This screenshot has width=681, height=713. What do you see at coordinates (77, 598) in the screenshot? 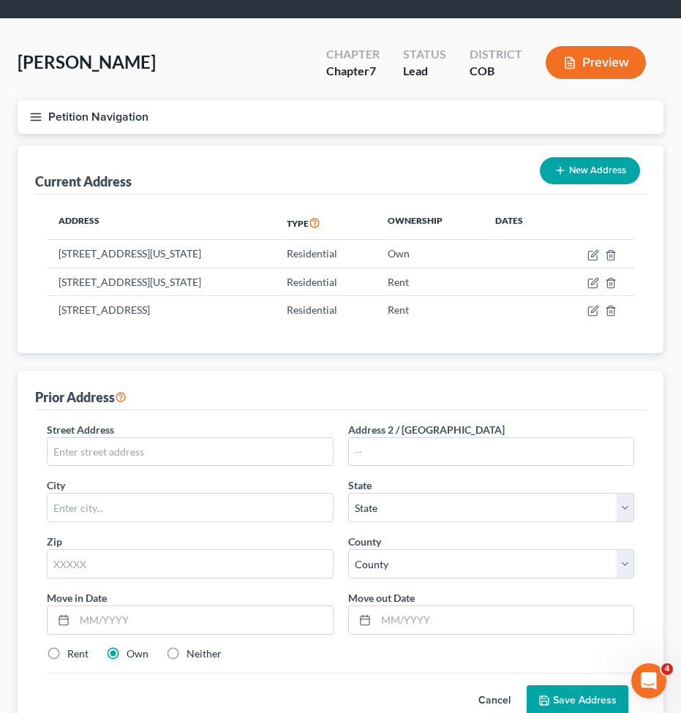
I see `span: Move in Date` at bounding box center [77, 598].